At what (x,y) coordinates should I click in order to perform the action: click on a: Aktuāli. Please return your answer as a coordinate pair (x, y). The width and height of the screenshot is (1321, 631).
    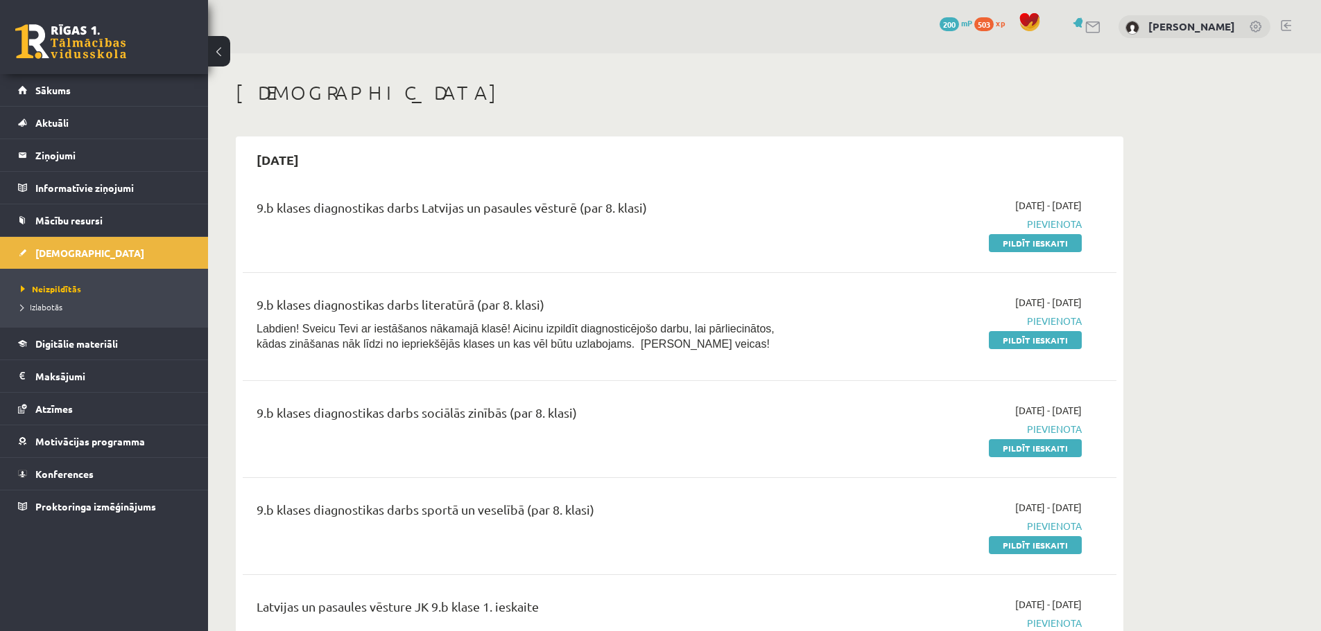
    Looking at the image, I should click on (104, 123).